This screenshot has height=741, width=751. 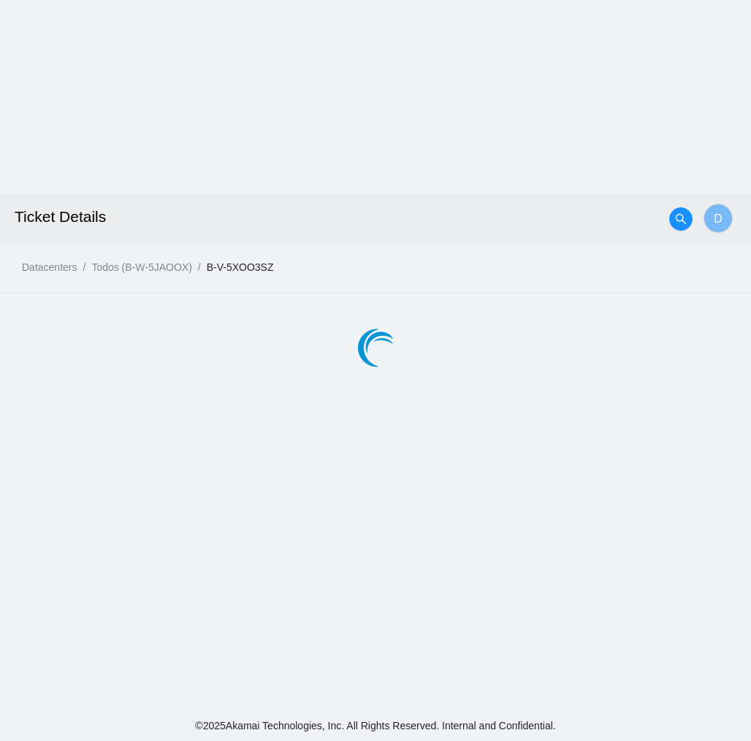 What do you see at coordinates (718, 218) in the screenshot?
I see `span: D` at bounding box center [718, 218].